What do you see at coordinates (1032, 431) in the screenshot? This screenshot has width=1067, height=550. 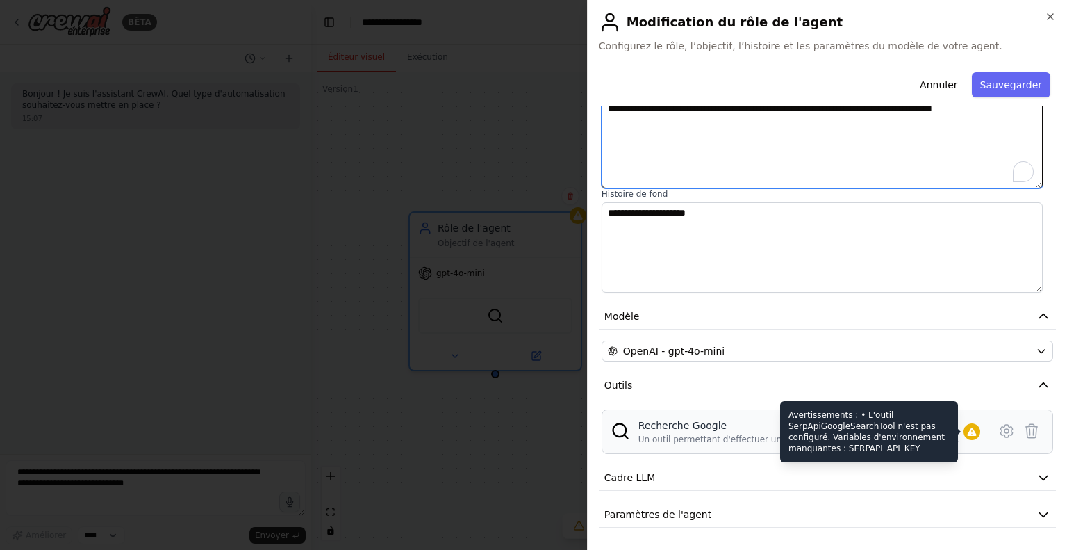 I see `button: Outil de suppression` at bounding box center [1032, 431].